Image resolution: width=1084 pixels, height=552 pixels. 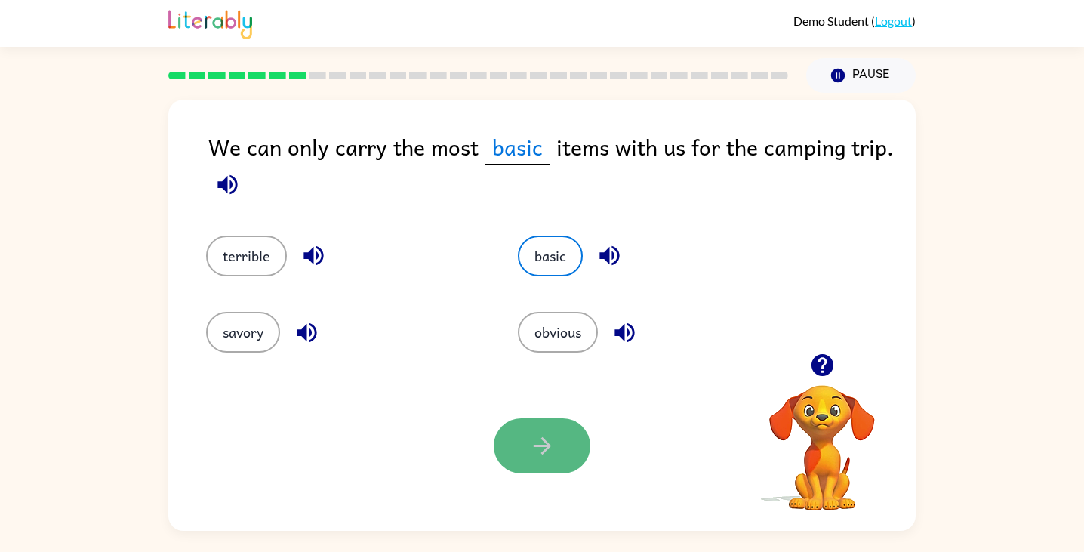 What do you see at coordinates (246, 256) in the screenshot?
I see `button: terrible` at bounding box center [246, 256].